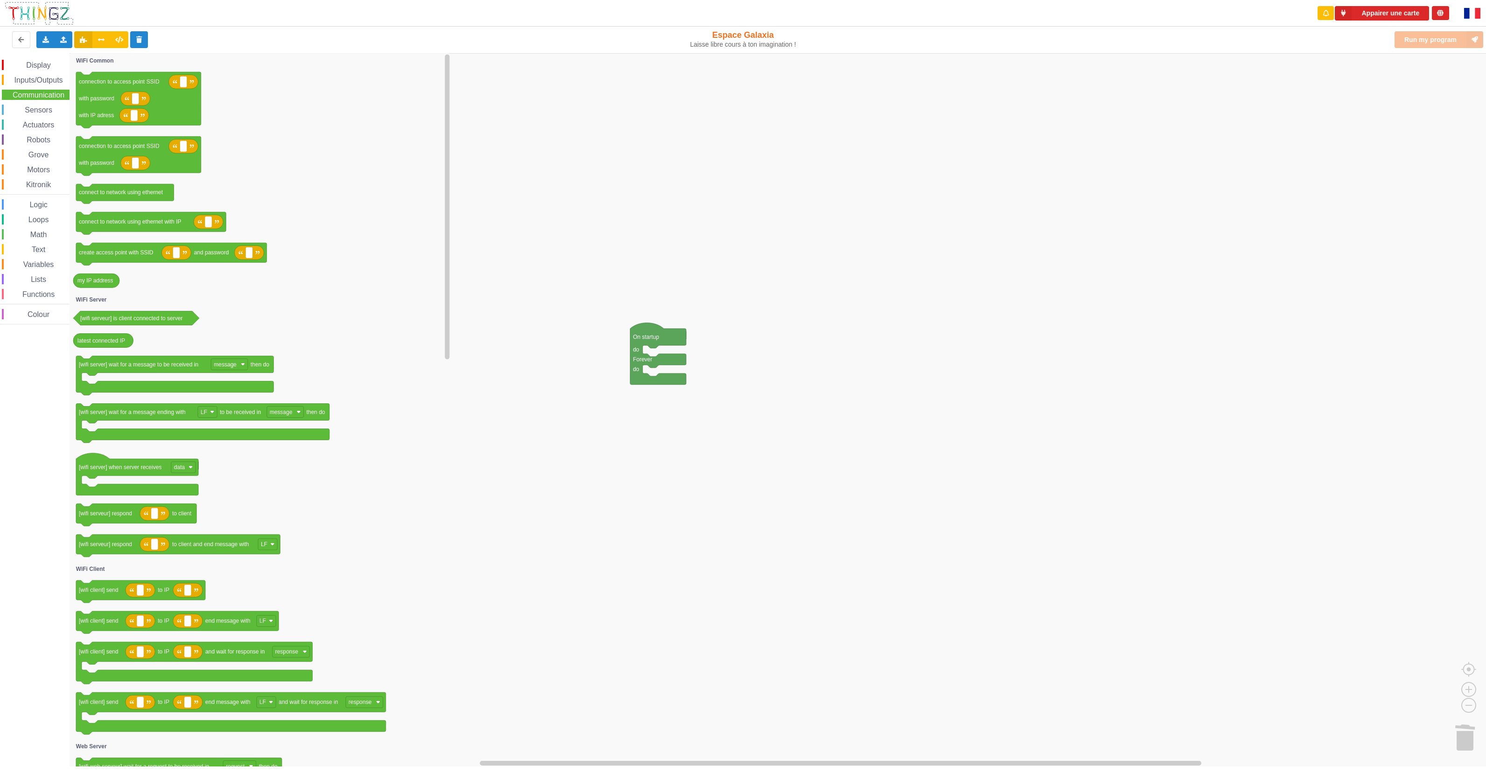 This screenshot has height=773, width=1486. What do you see at coordinates (180, 467) in the screenshot?
I see `text: data` at bounding box center [180, 467].